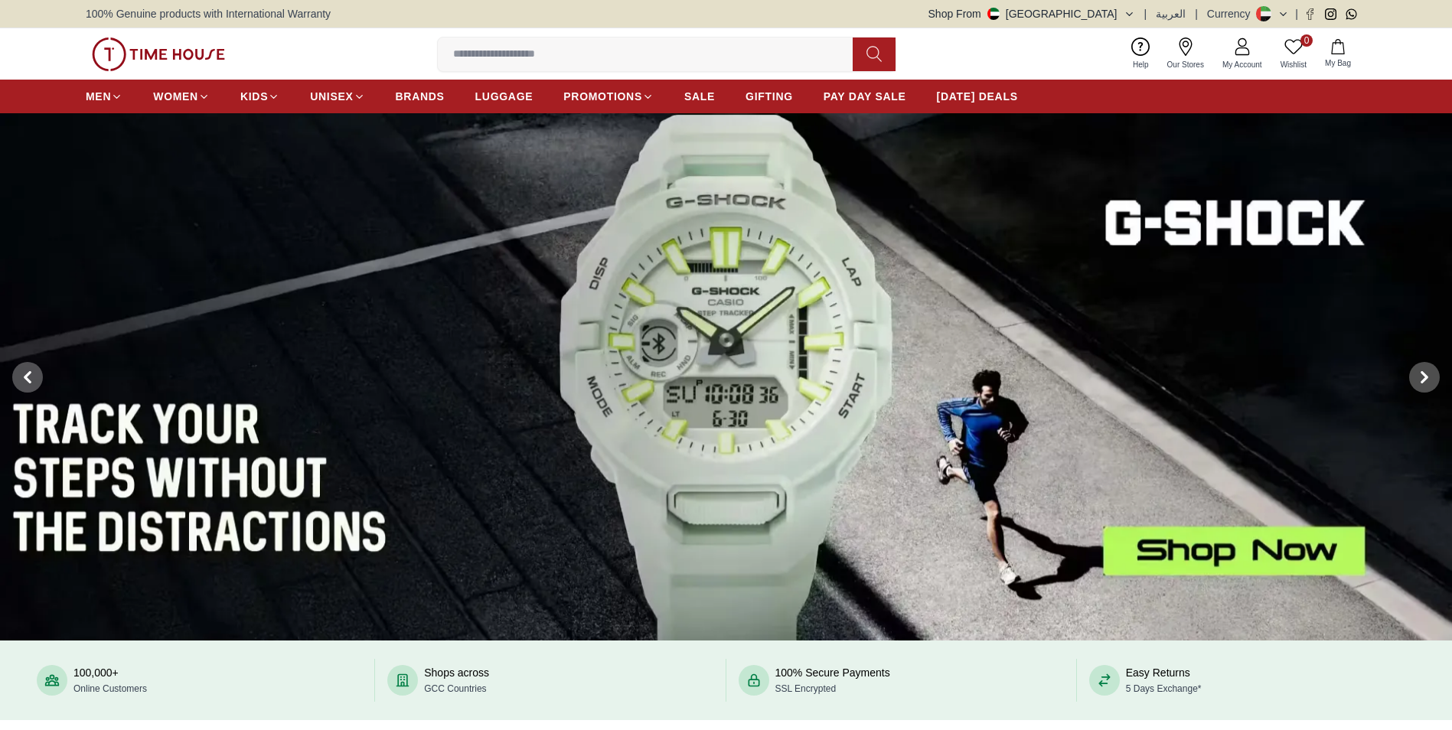 The image size is (1452, 730). I want to click on div: 100% Secure Payments, so click(833, 680).